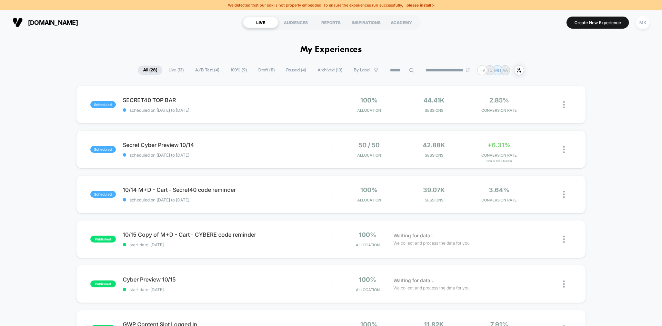  Describe the element at coordinates (331, 50) in the screenshot. I see `h1: My Experiences` at that location.